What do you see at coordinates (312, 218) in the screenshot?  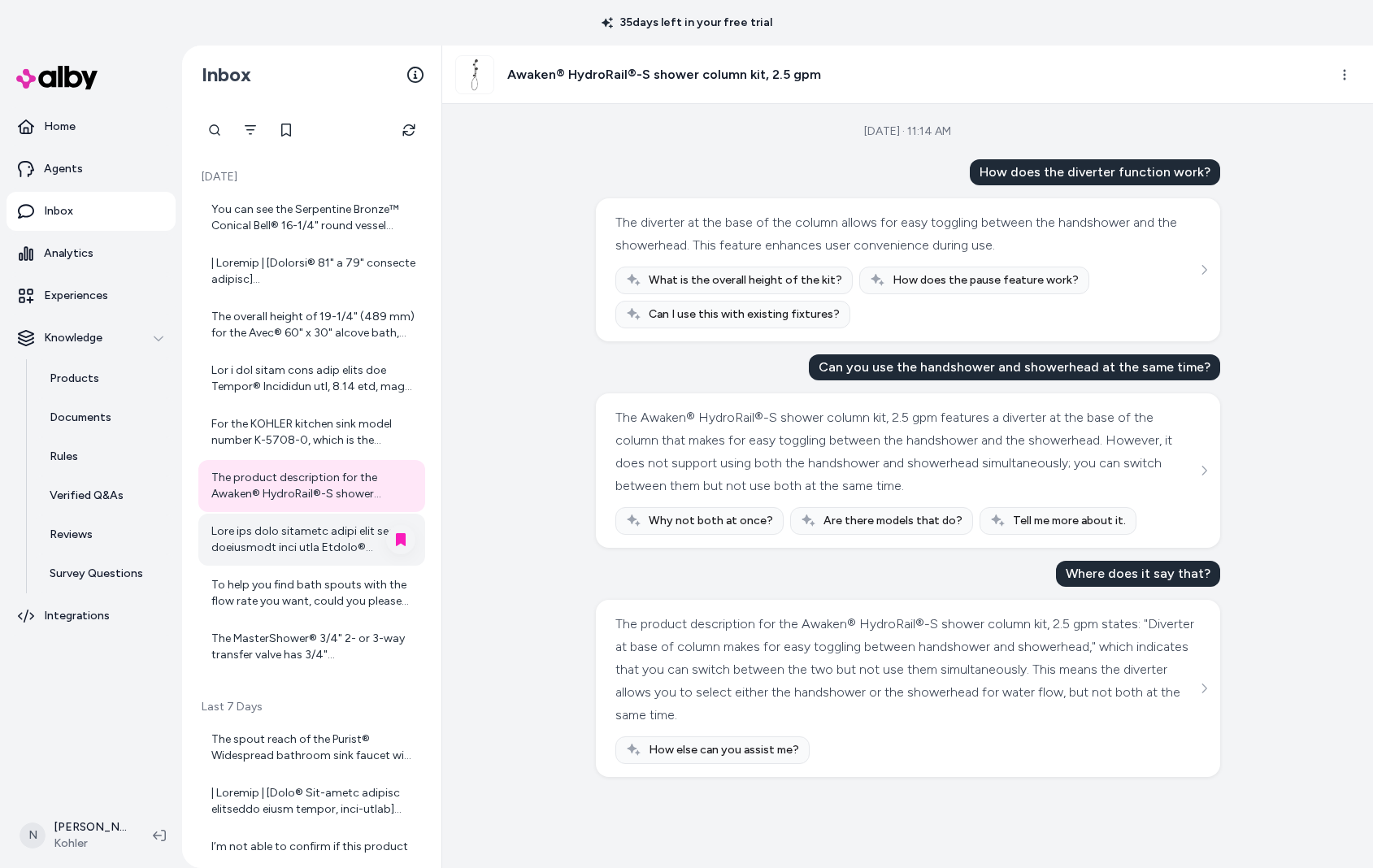 I see `a: You can see the Serpentine Bronze™ Conical Bell® 16-1/4" round vessel bathroom sink in person by ...` at bounding box center [312, 218].